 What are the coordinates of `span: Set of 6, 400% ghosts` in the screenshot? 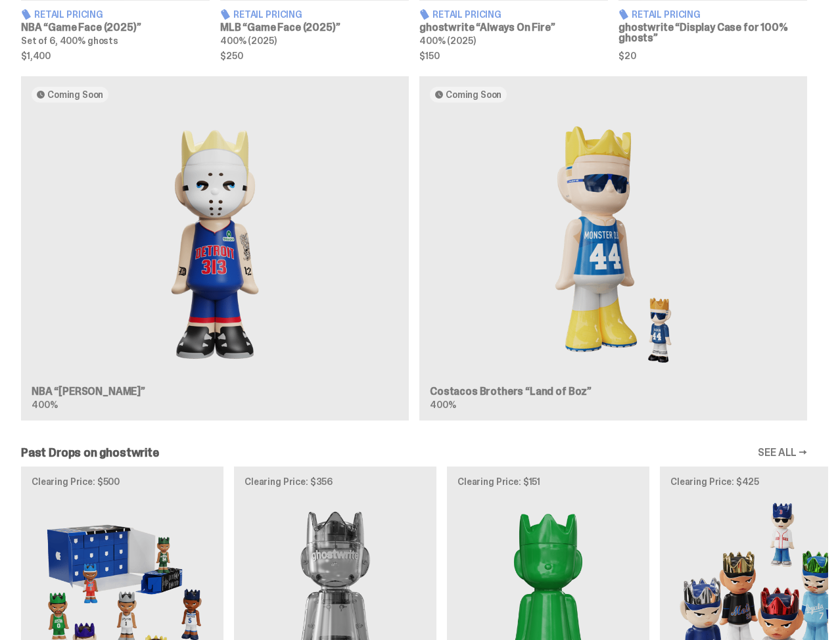 It's located at (70, 41).